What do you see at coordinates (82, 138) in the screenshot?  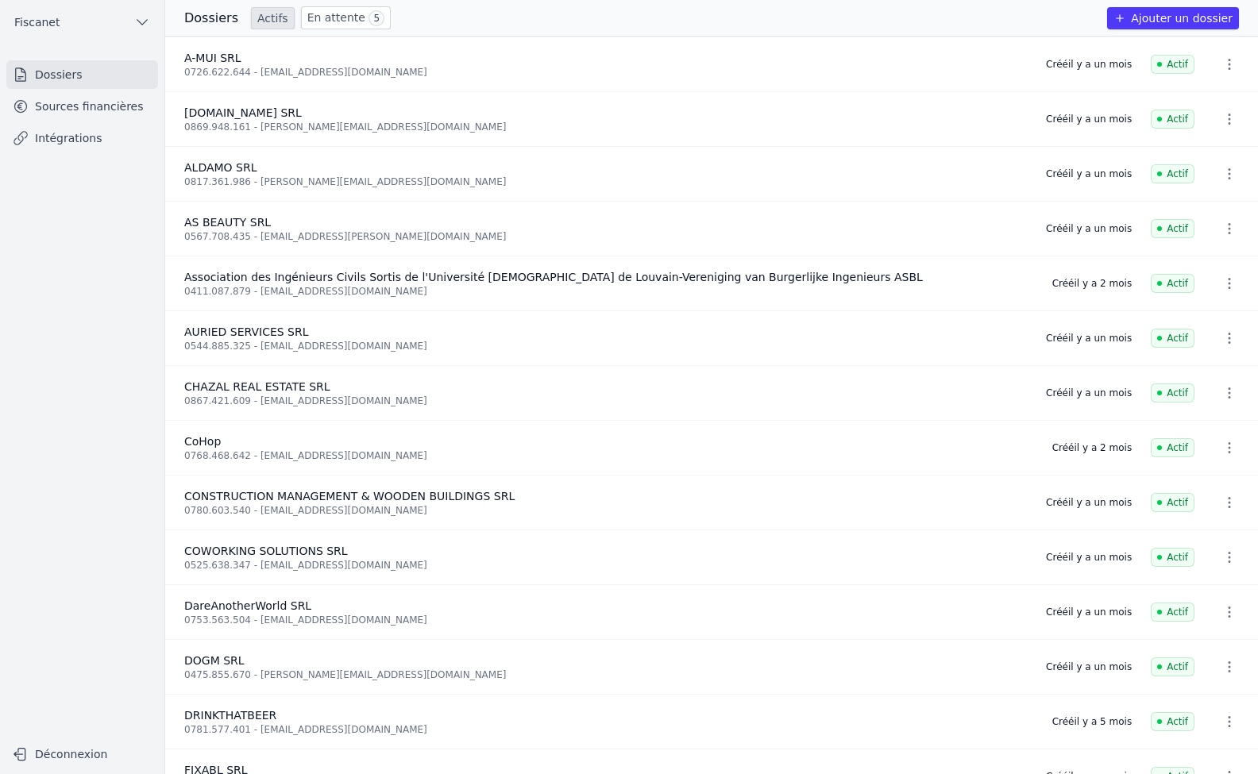 I see `a: Intégrations` at bounding box center [82, 138].